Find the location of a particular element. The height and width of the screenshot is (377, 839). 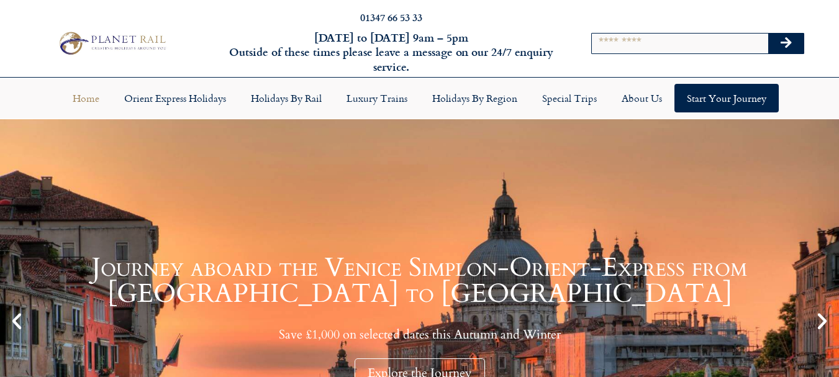

div: Previous slide is located at coordinates (17, 321).